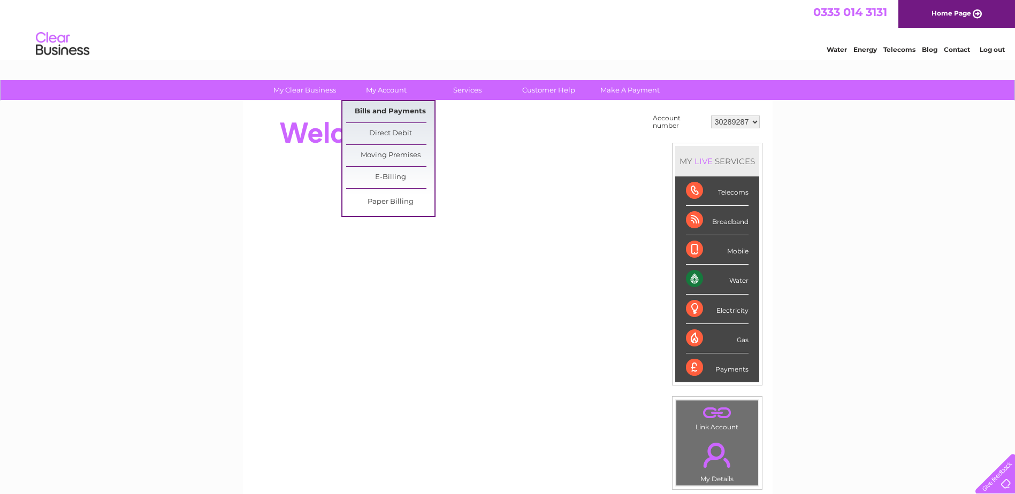  What do you see at coordinates (717, 460) in the screenshot?
I see `td: My Details` at bounding box center [717, 460].